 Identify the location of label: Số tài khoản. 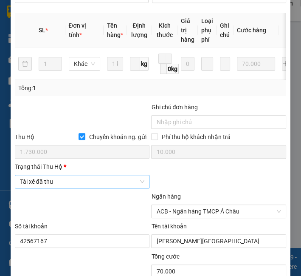
(31, 226).